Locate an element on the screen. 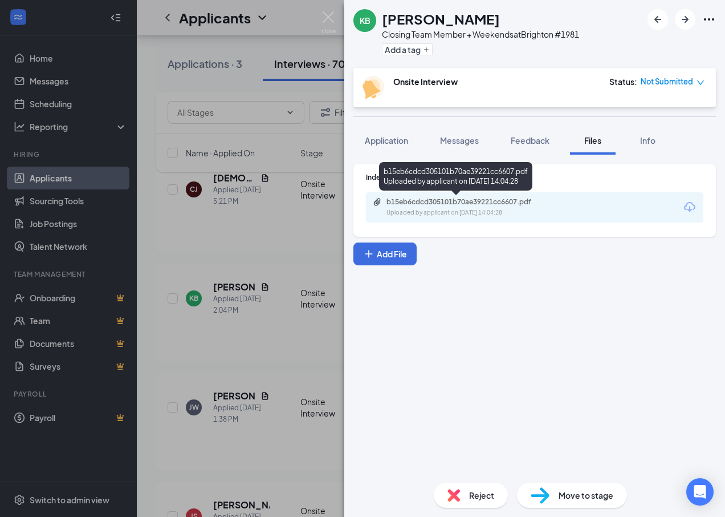 The image size is (725, 517). svg: ArrowLeftNew is located at coordinates (658, 19).